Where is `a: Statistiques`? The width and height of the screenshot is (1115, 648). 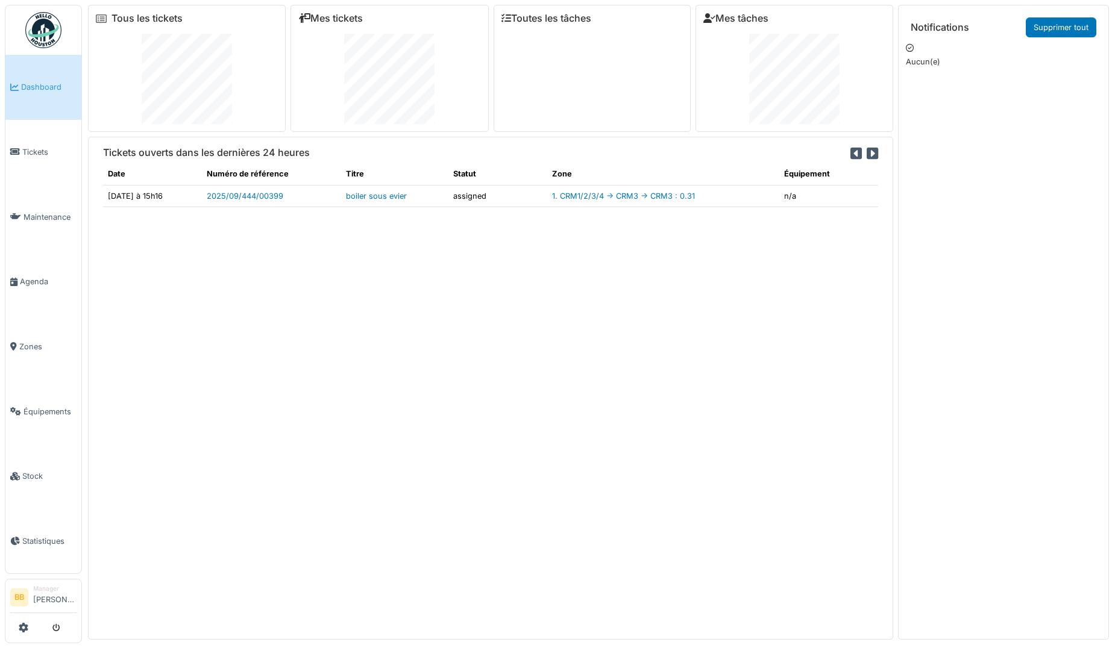
a: Statistiques is located at coordinates (43, 542).